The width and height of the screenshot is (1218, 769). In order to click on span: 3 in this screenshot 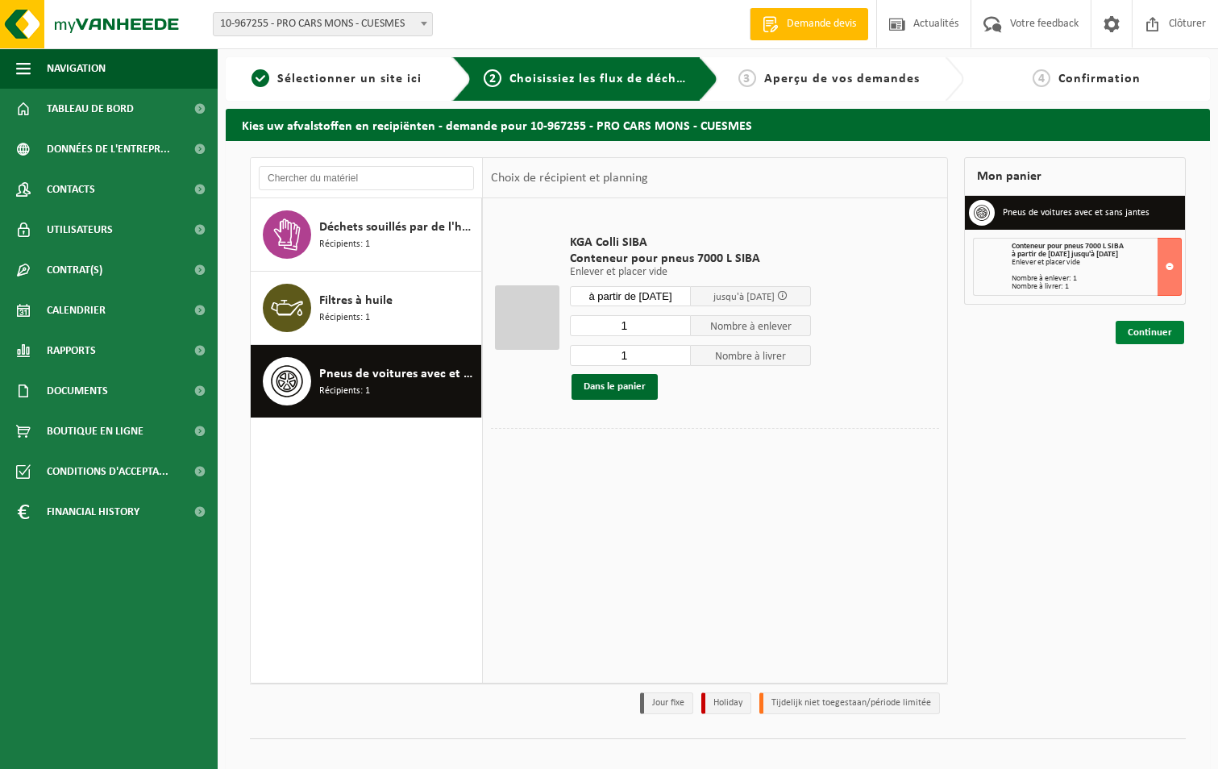, I will do `click(747, 78)`.